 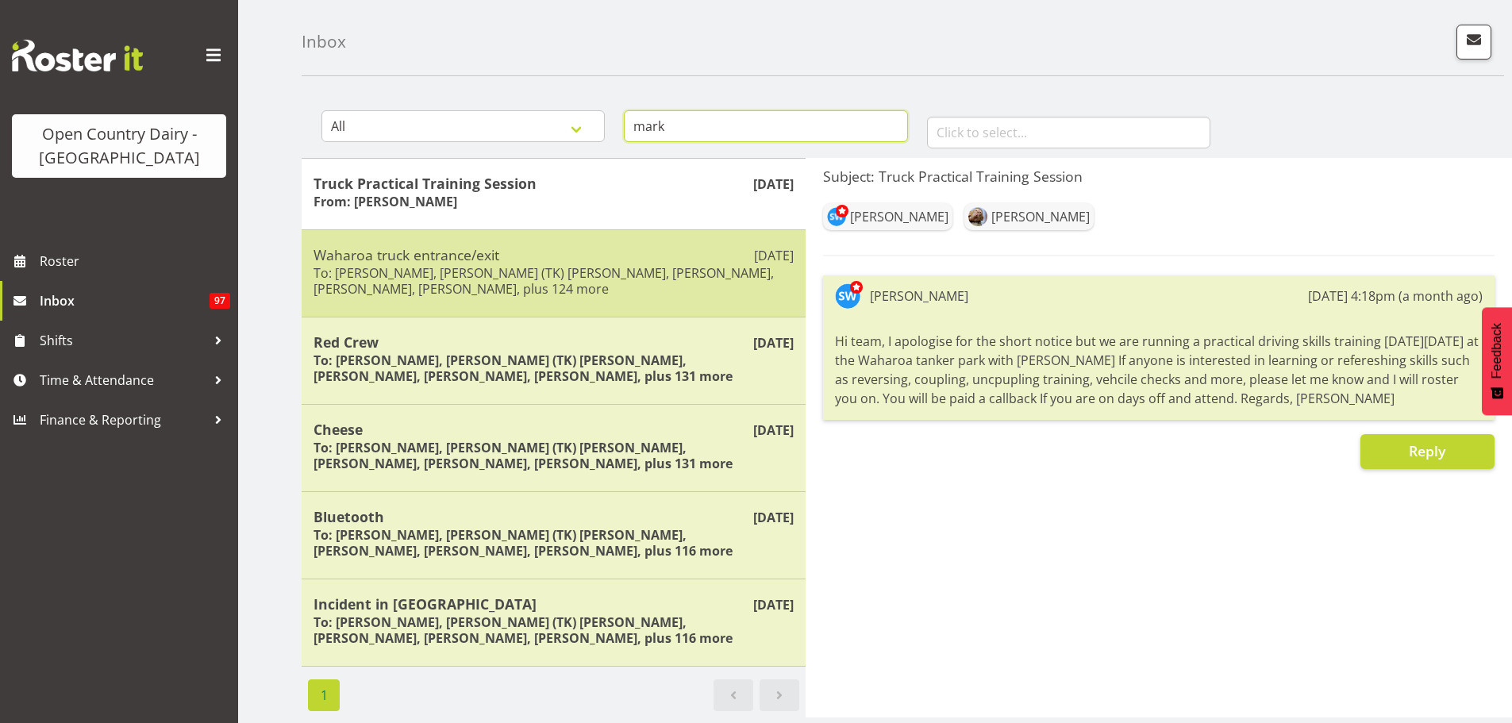 I want to click on h4: Inbox, so click(x=324, y=41).